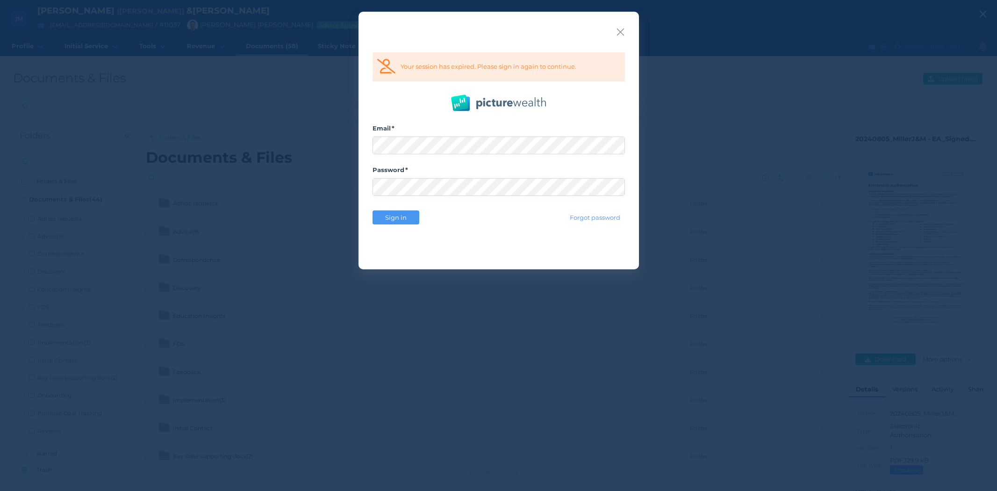 The image size is (997, 491). Describe the element at coordinates (396, 217) in the screenshot. I see `button: Sign in` at that location.